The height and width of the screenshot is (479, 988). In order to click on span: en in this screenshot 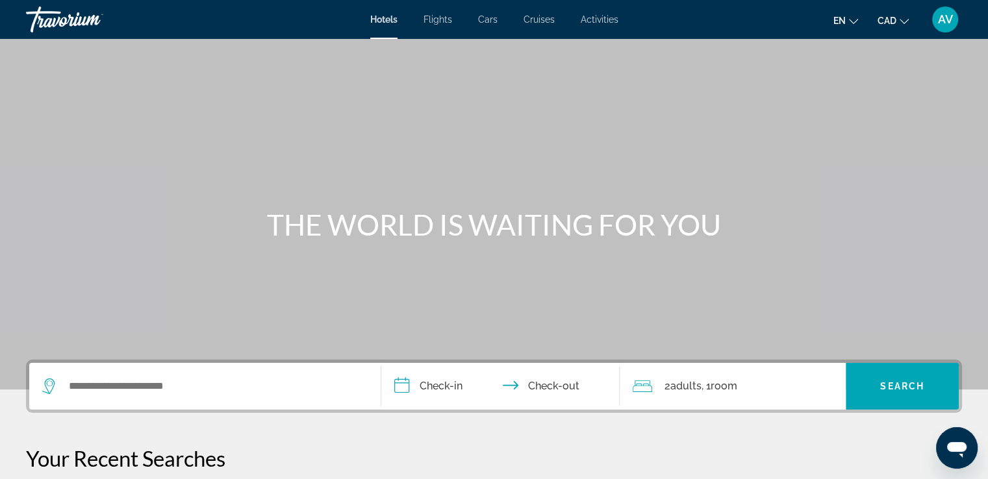, I will do `click(839, 21)`.